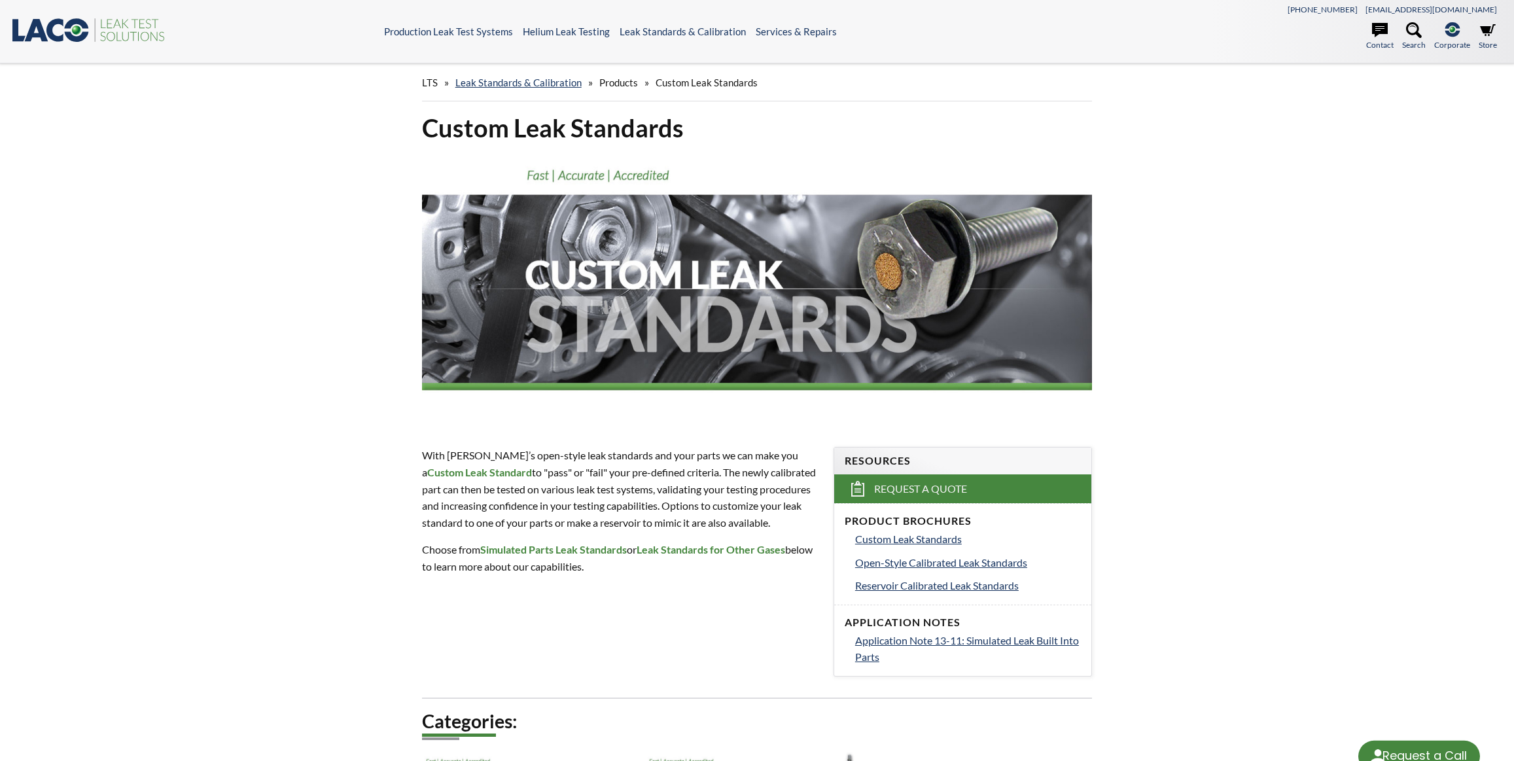 This screenshot has height=761, width=1514. I want to click on a: Contact, so click(1380, 37).